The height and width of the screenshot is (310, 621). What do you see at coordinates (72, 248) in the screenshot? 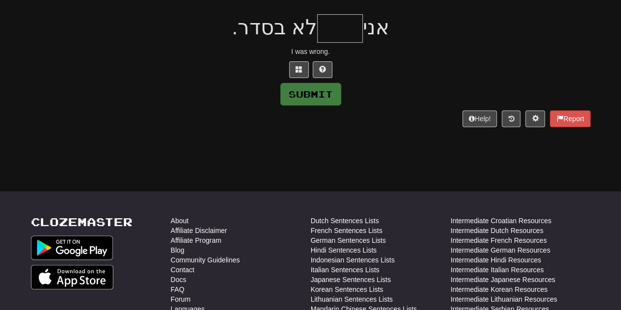
I see `img: Get it on Google Play` at bounding box center [72, 248].